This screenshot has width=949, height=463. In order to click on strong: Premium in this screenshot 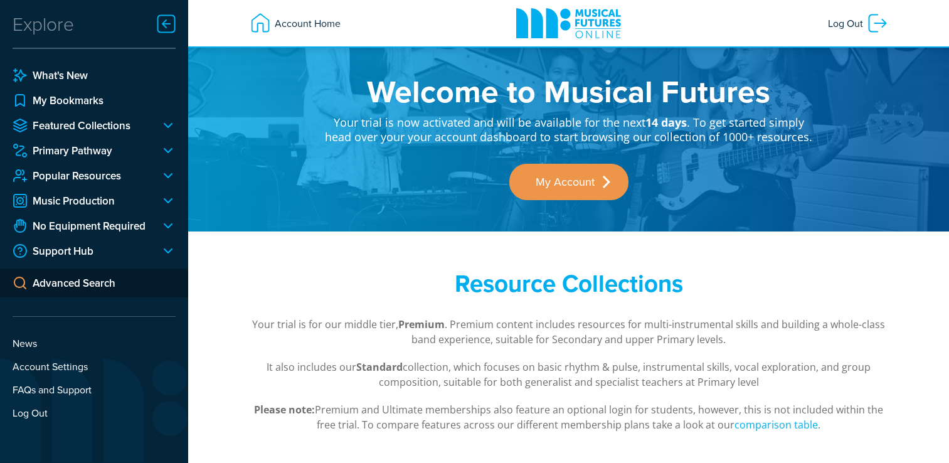, I will do `click(422, 324)`.